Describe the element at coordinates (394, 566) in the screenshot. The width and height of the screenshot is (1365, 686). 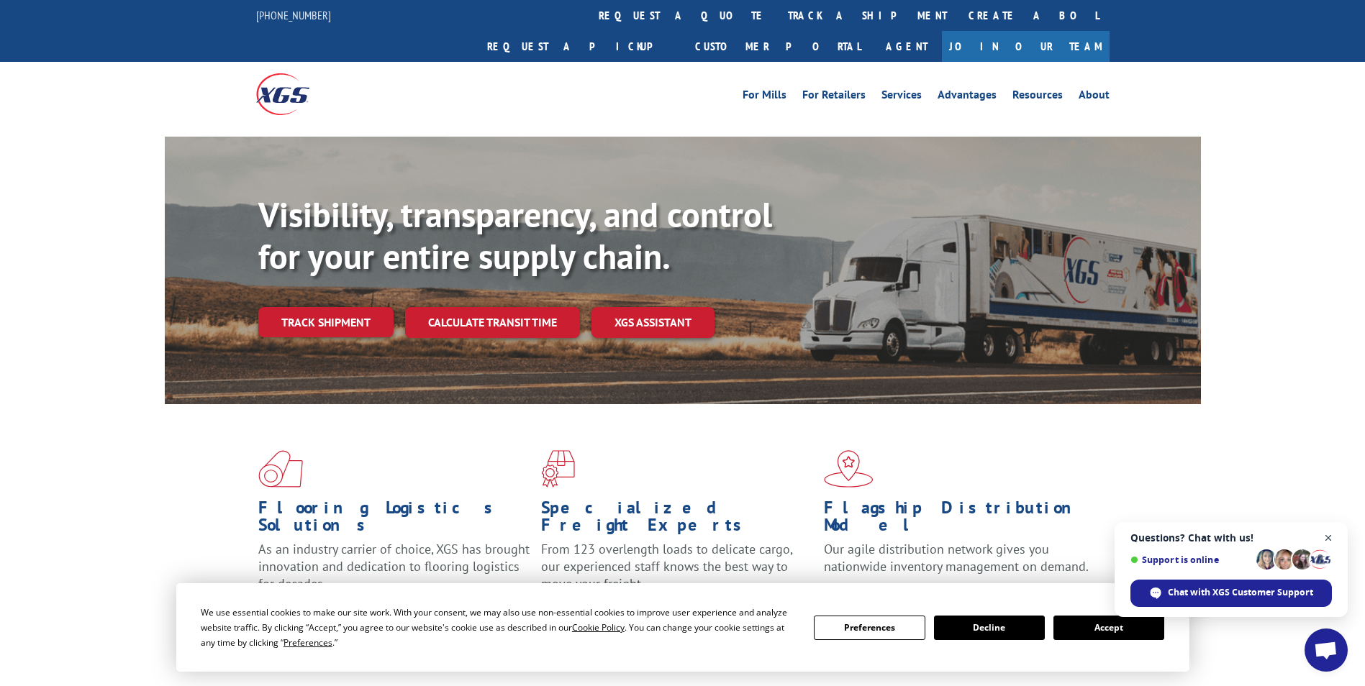
I see `span: As an industry carrier of choice, XGS has brought innovation and dedication to flooring logistics...` at that location.